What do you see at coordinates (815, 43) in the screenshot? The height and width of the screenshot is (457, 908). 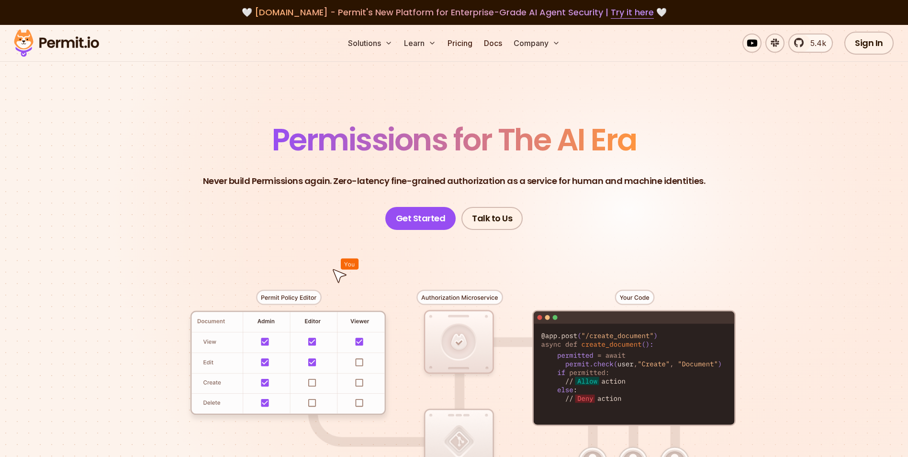 I see `span: 5.4k` at bounding box center [815, 43].